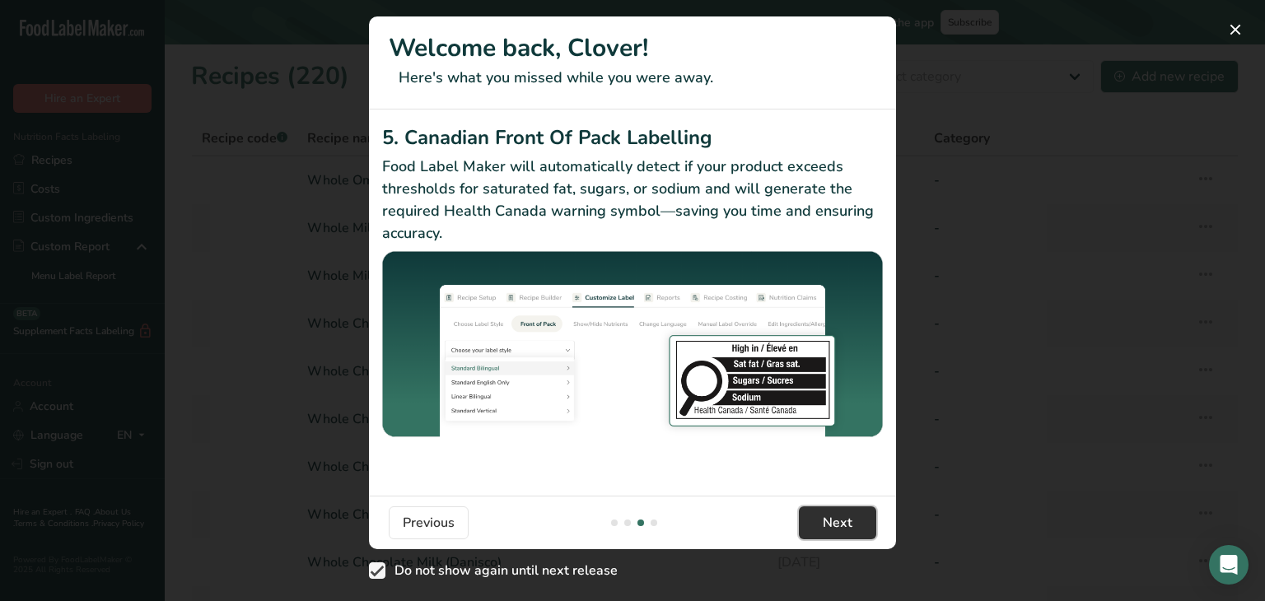  What do you see at coordinates (428, 523) in the screenshot?
I see `span: Previous` at bounding box center [428, 523].